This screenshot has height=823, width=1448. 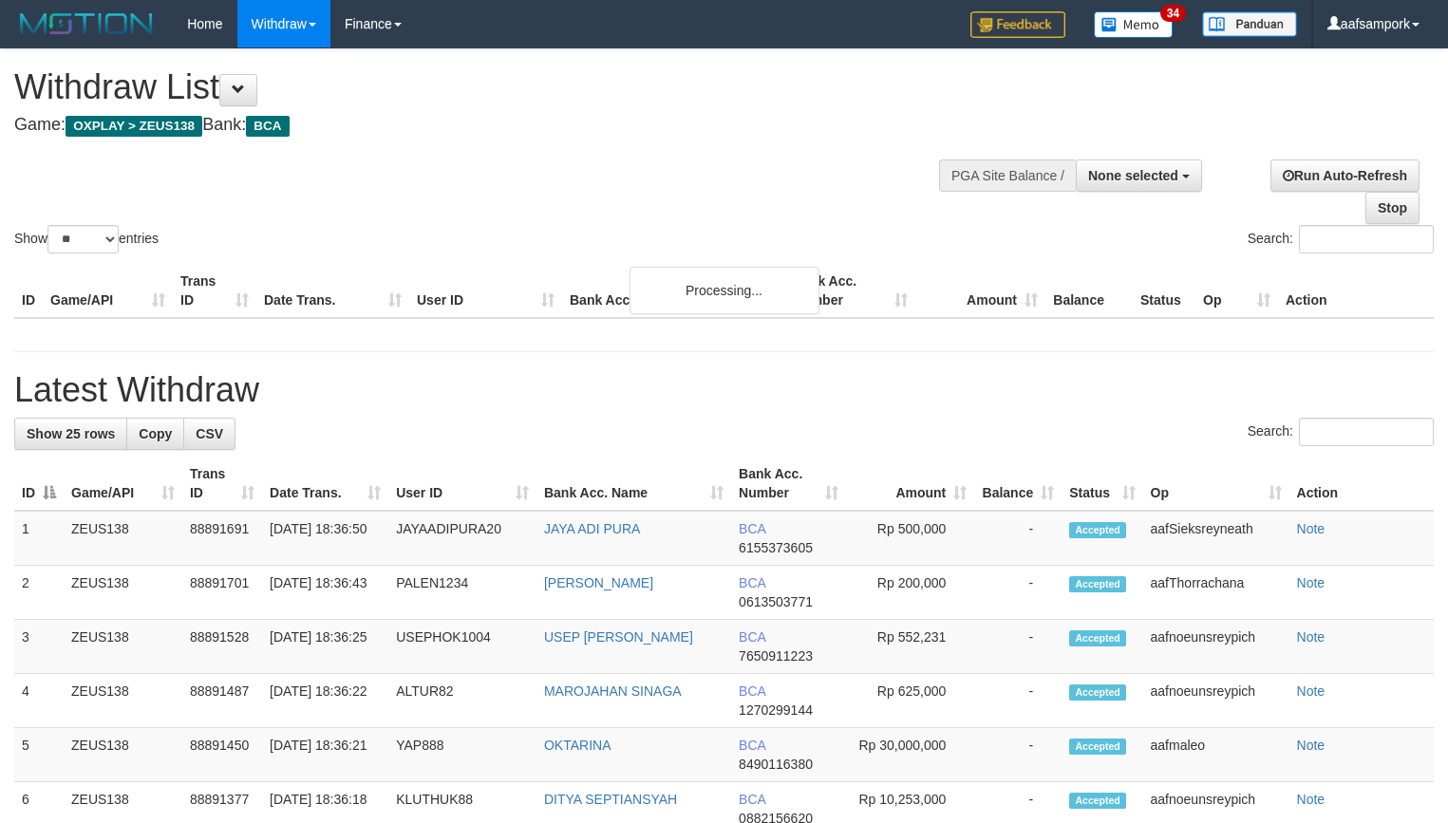 What do you see at coordinates (463, 483) in the screenshot?
I see `th: User ID: activate to sort column ascending` at bounding box center [463, 483].